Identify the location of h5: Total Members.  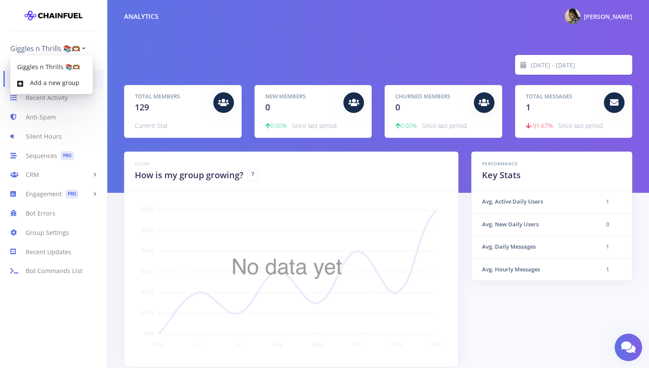
(171, 97).